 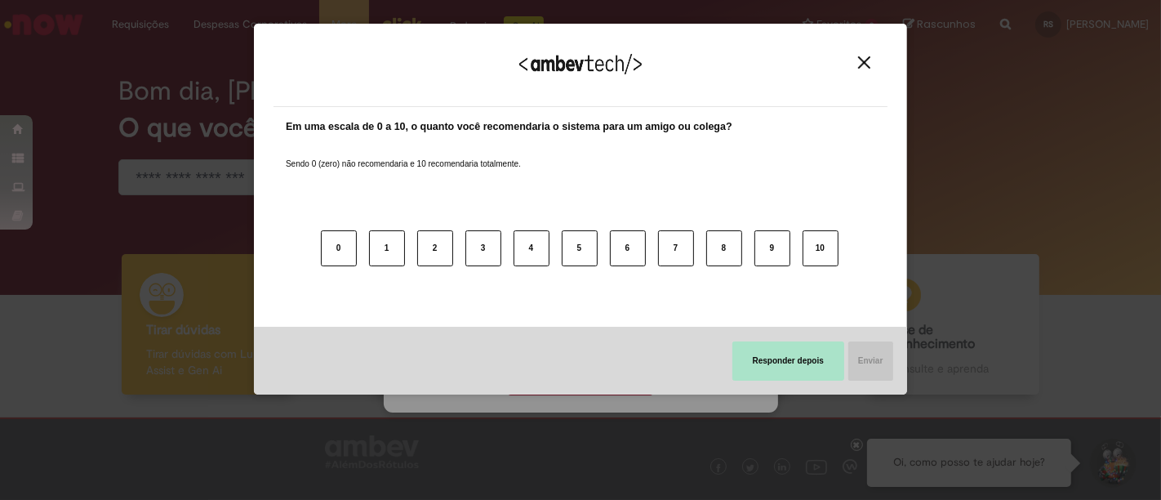 I want to click on button: 0, so click(x=339, y=248).